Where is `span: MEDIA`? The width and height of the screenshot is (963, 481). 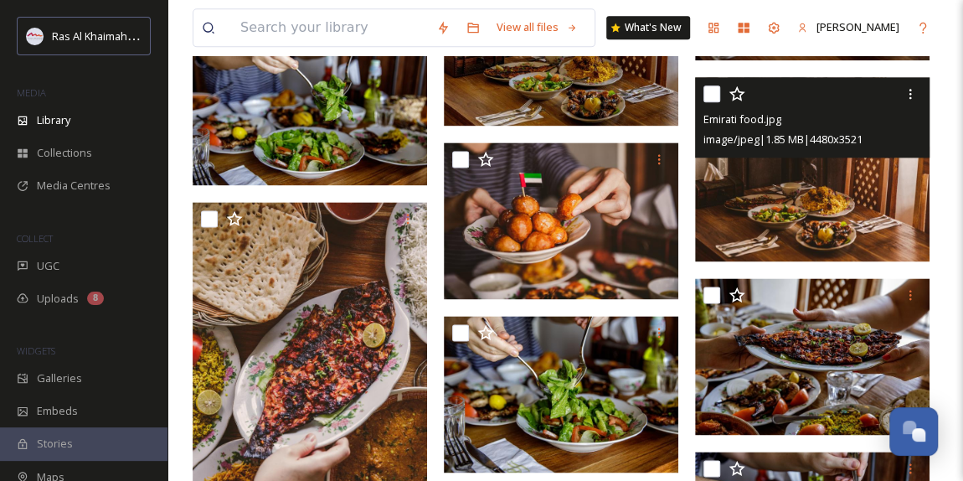
span: MEDIA is located at coordinates (31, 92).